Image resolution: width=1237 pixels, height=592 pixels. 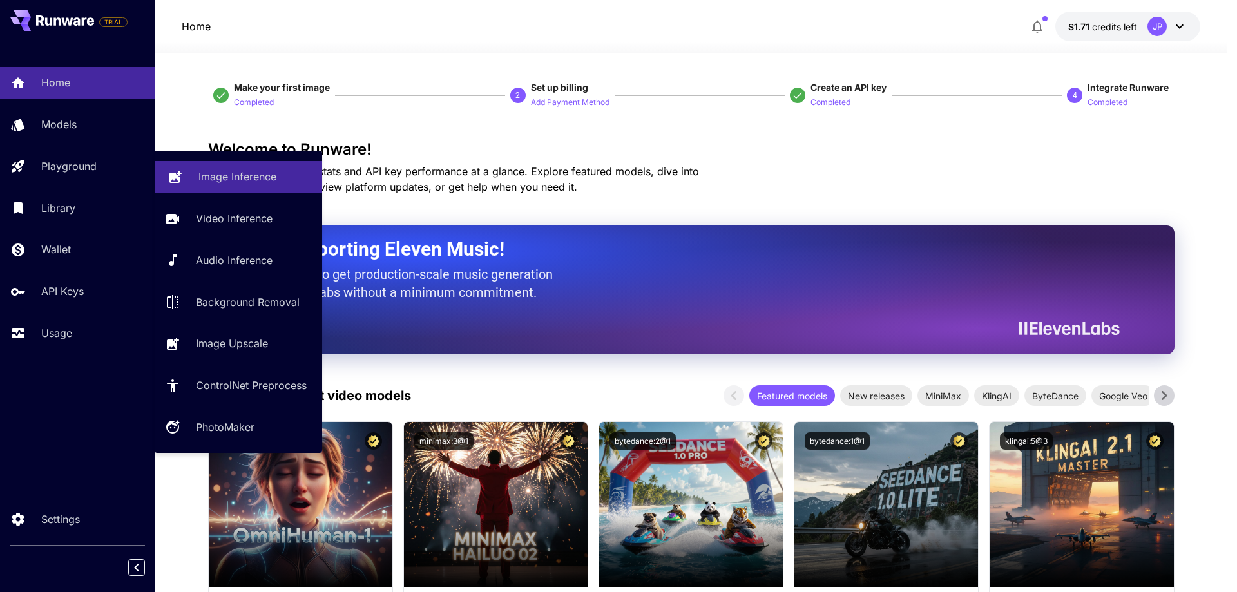 What do you see at coordinates (1075, 95) in the screenshot?
I see `p: 4` at bounding box center [1075, 95].